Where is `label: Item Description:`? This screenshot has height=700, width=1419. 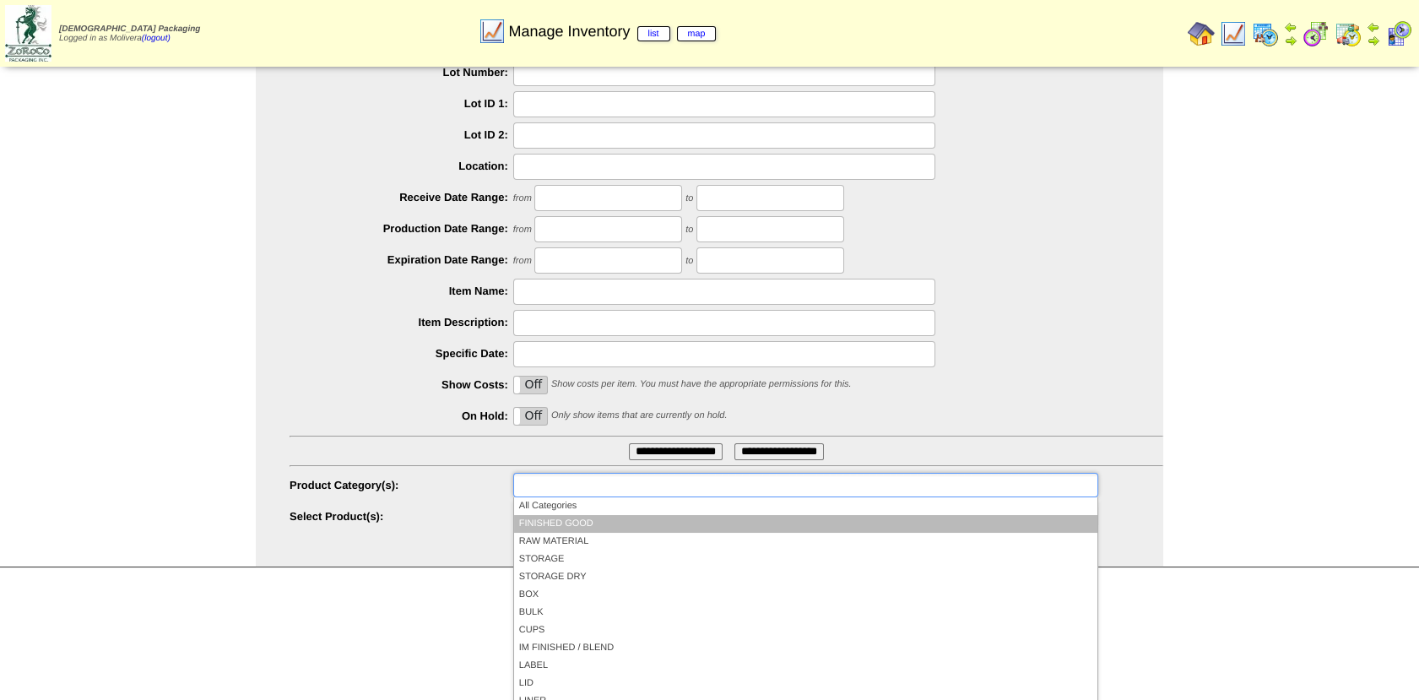
label: Item Description: is located at coordinates (401, 322).